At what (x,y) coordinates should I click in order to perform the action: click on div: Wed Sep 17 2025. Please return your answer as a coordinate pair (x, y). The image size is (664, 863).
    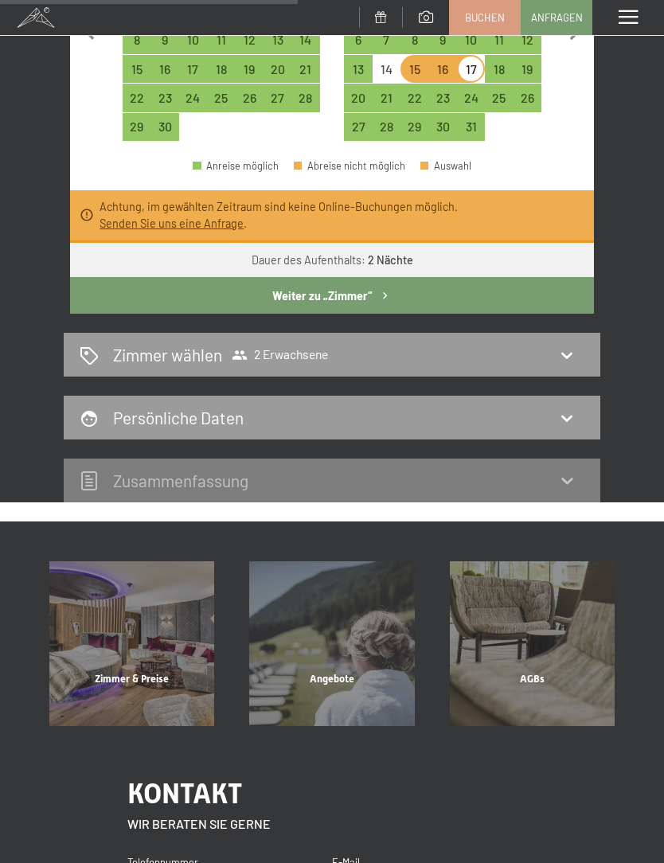
    Looking at the image, I should click on (193, 68).